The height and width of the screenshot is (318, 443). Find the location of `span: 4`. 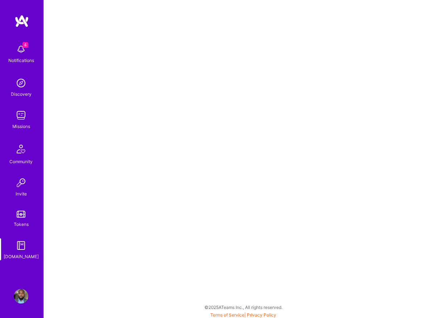

span: 4 is located at coordinates (25, 45).